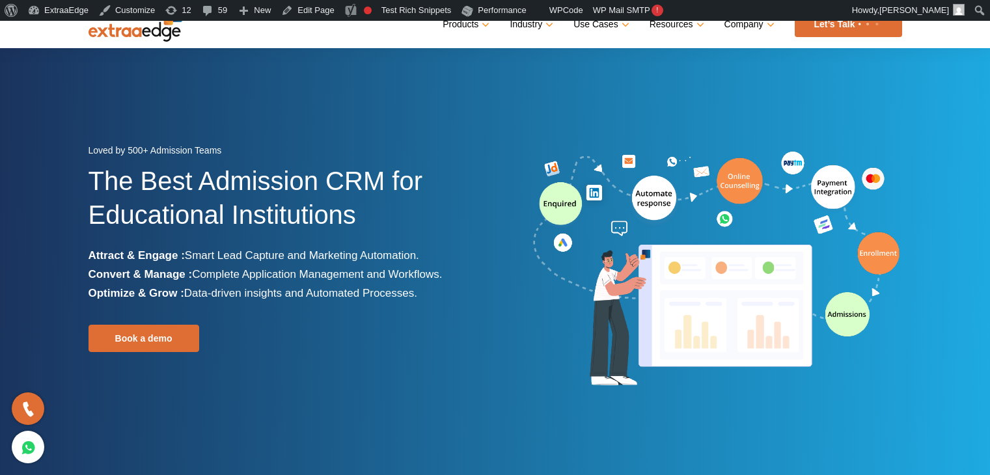  I want to click on span: Smart Lead Capture and Marketing Automation., so click(302, 255).